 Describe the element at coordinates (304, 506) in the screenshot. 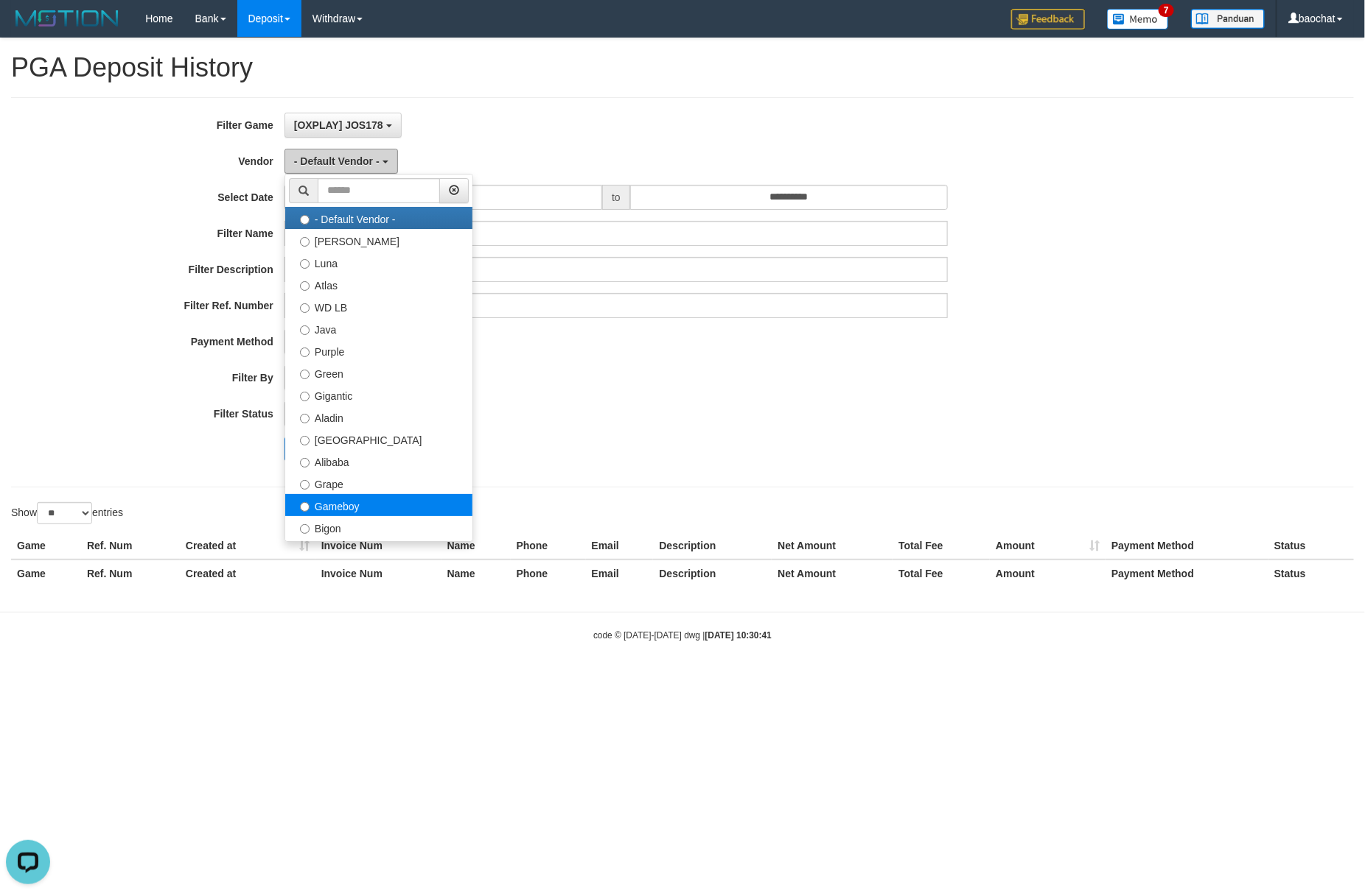

I see `input: Gameboy` at that location.